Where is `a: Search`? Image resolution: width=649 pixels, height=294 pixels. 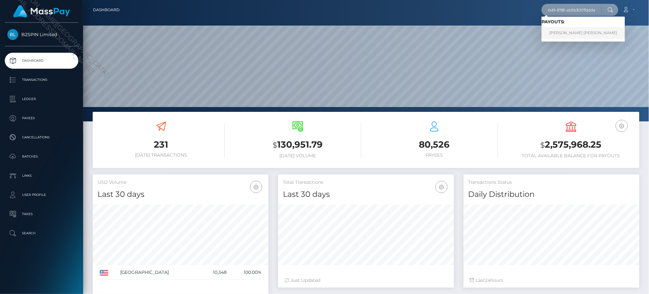
a: Search is located at coordinates (42, 234).